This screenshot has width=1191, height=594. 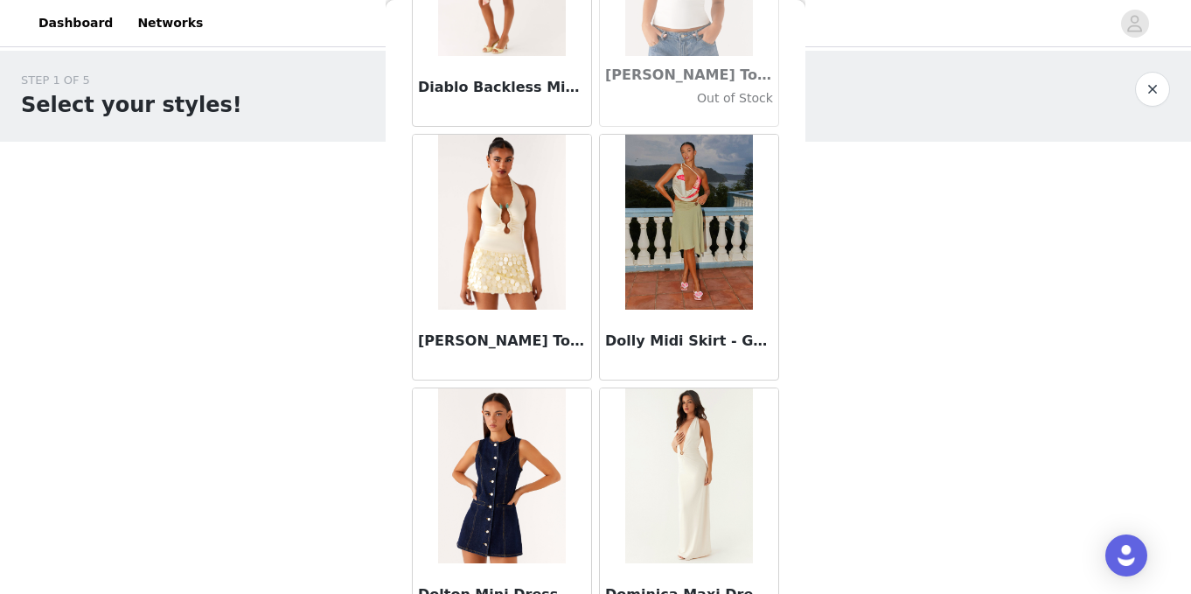 What do you see at coordinates (689, 341) in the screenshot?
I see `h3: Dolly Midi Skirt - Green` at bounding box center [689, 341].